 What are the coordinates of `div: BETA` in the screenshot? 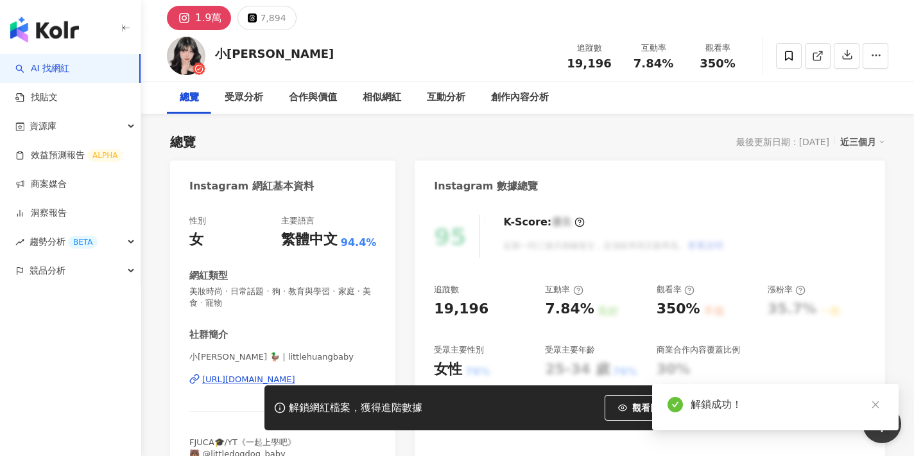 It's located at (83, 242).